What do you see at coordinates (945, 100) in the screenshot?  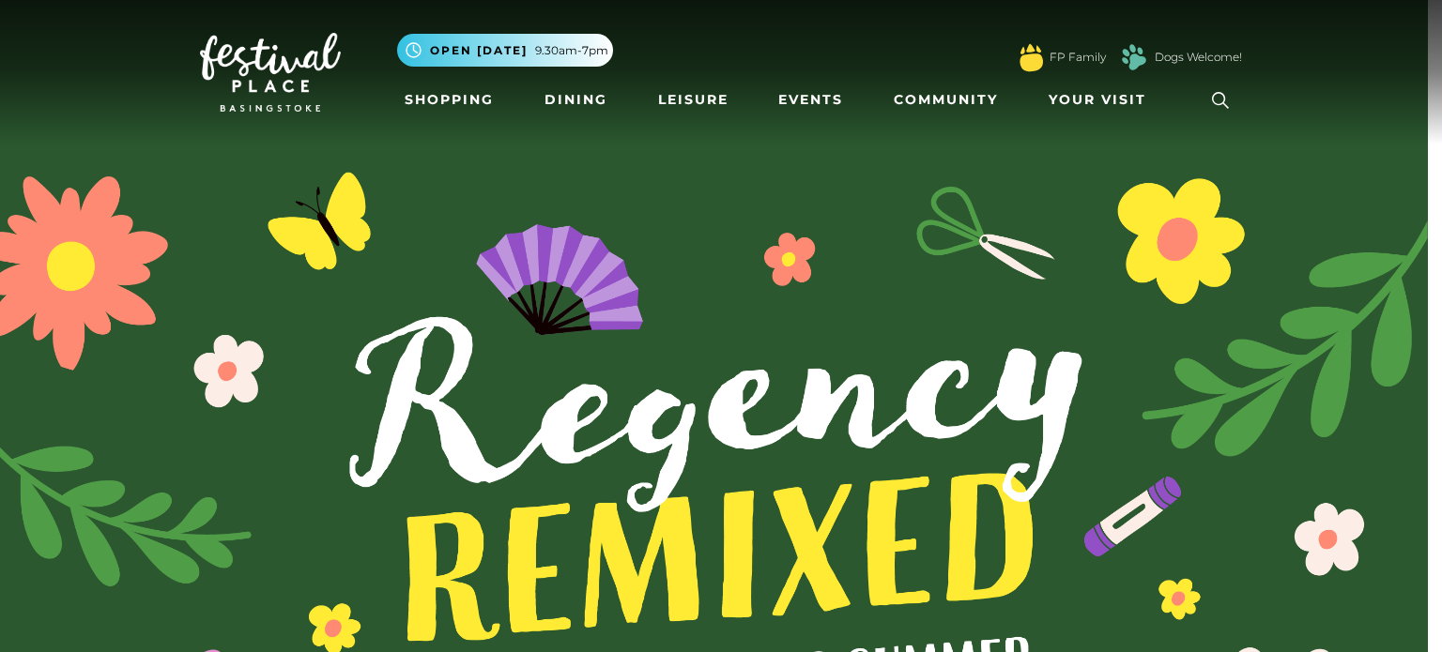 I see `a: Community` at bounding box center [945, 100].